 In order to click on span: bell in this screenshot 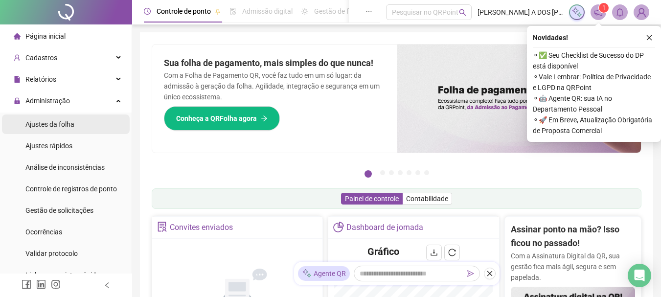, I will do `click(620, 12)`.